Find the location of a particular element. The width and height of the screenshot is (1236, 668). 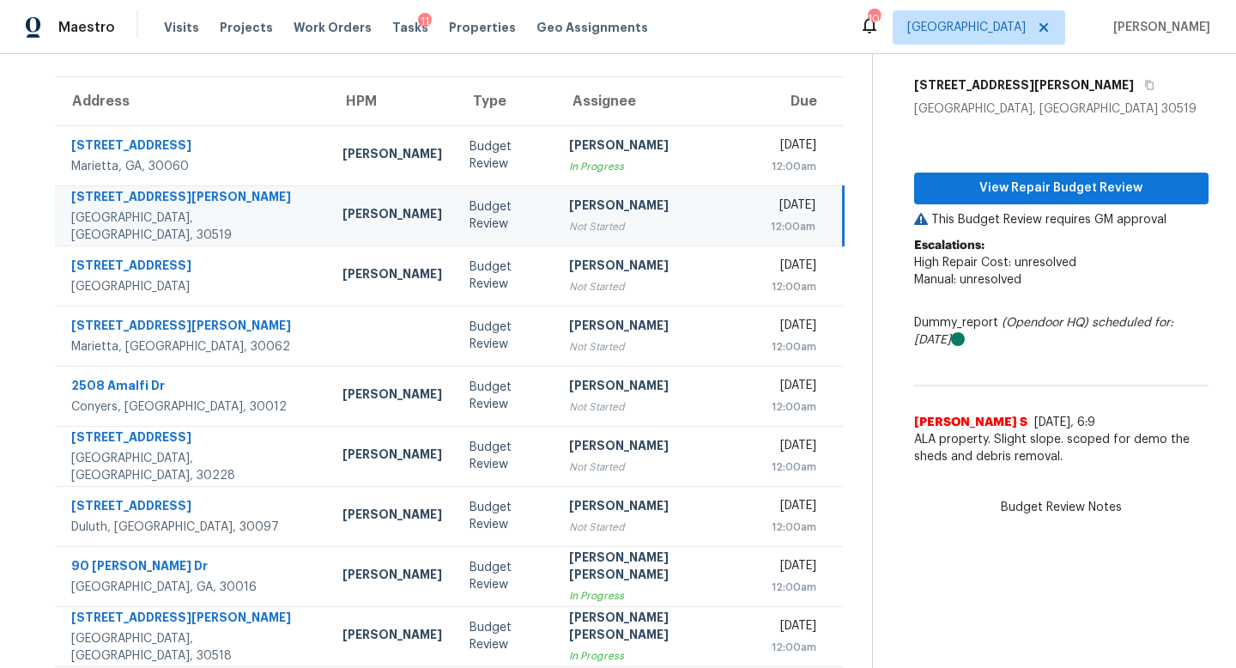

th: Type is located at coordinates (506, 101).